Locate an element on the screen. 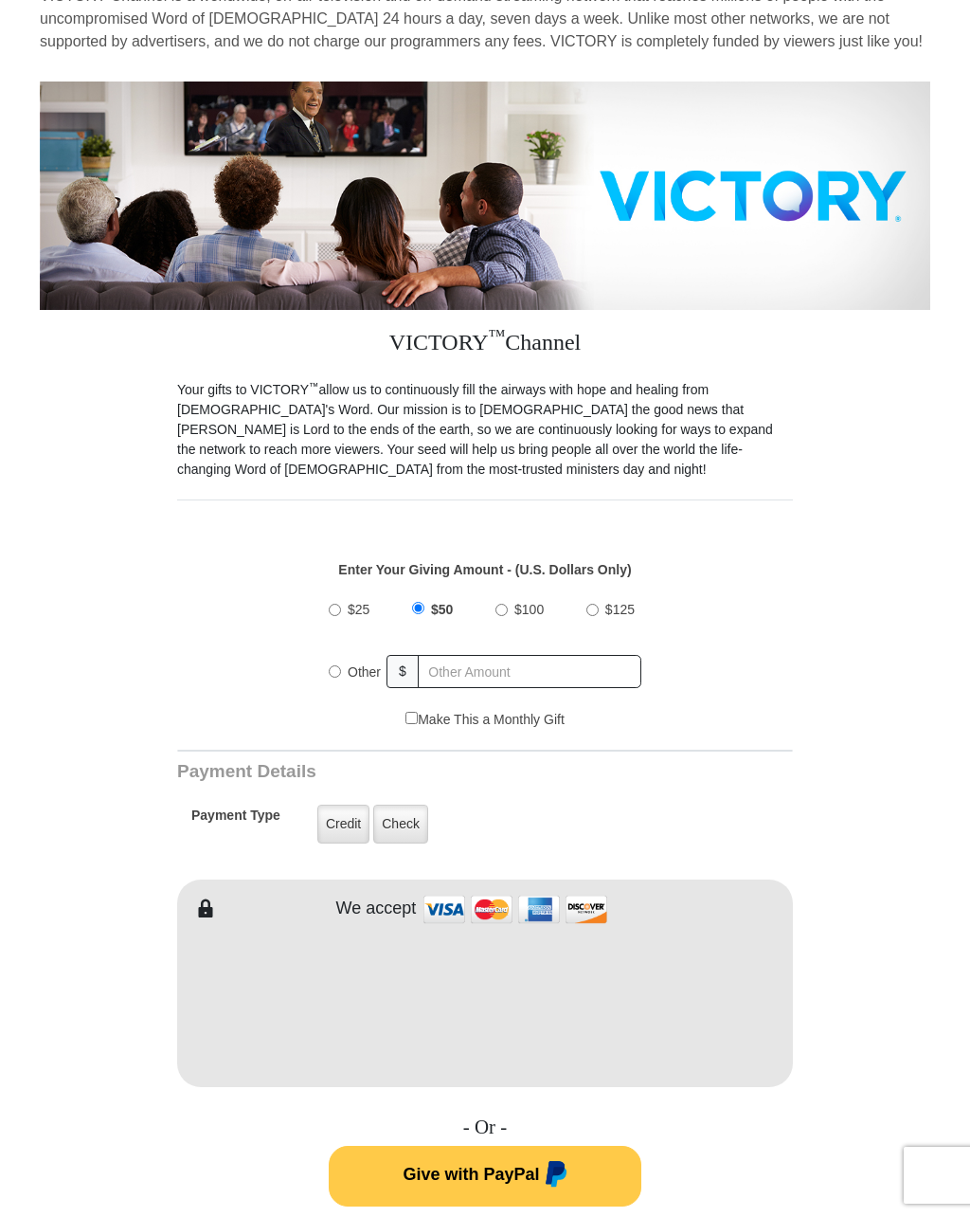 This screenshot has width=970, height=1217. span: $100 is located at coordinates (529, 609).